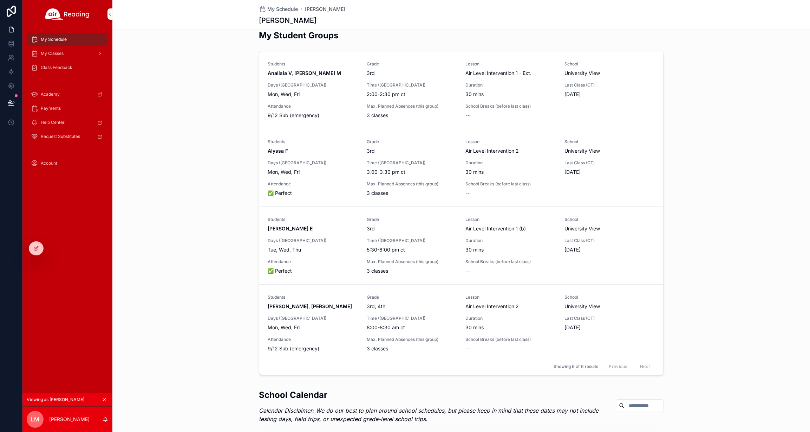 This screenshot has height=432, width=810. Describe the element at coordinates (67, 14) in the screenshot. I see `img: App logo` at that location.